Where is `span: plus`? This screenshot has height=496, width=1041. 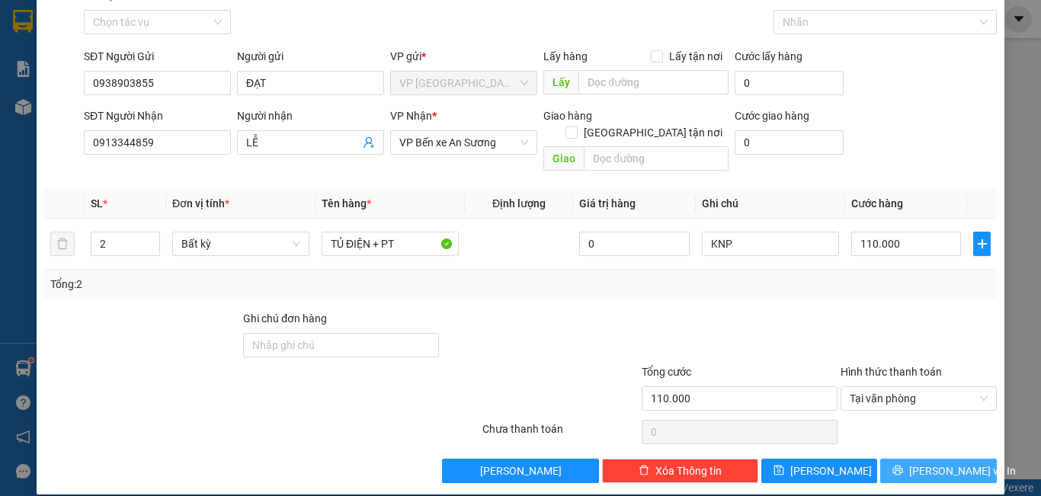 span: plus is located at coordinates (981, 244).